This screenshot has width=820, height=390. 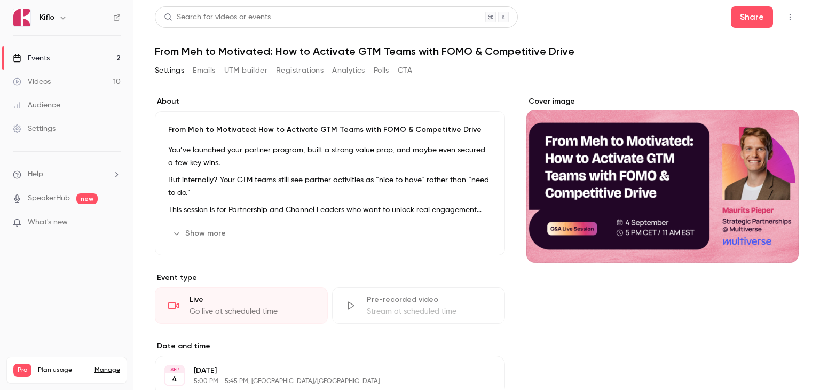 I want to click on a: Manage, so click(x=107, y=370).